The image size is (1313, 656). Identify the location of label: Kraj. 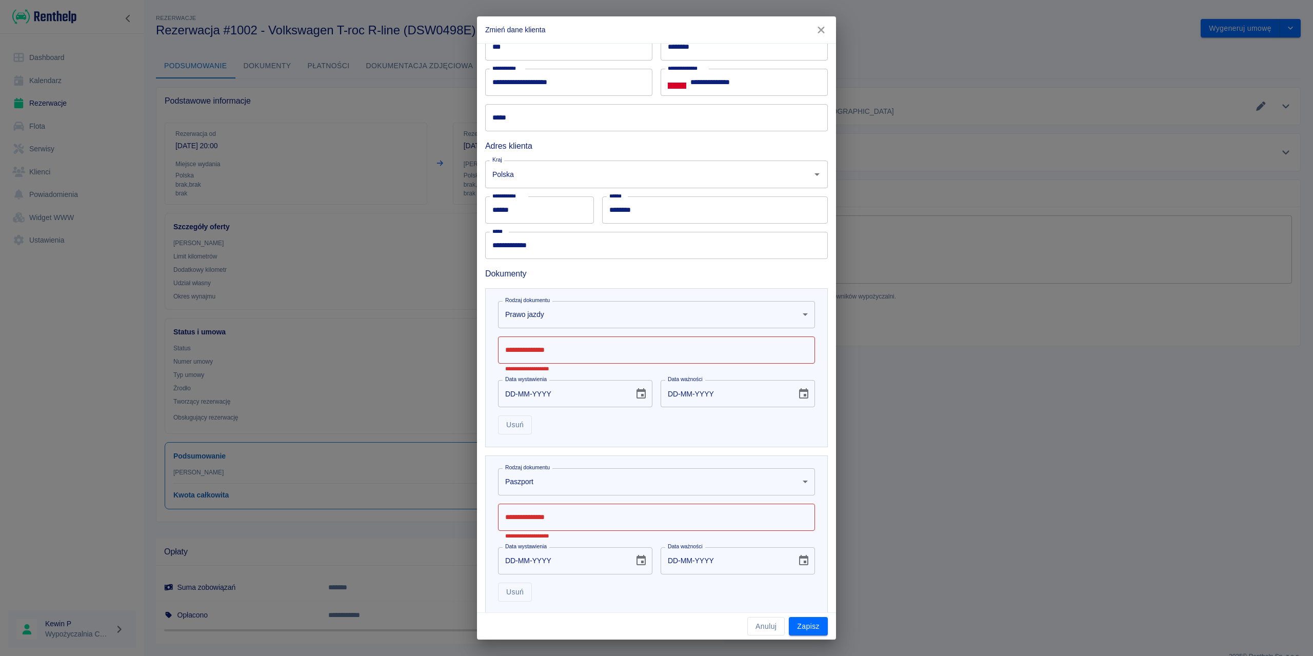
(497, 159).